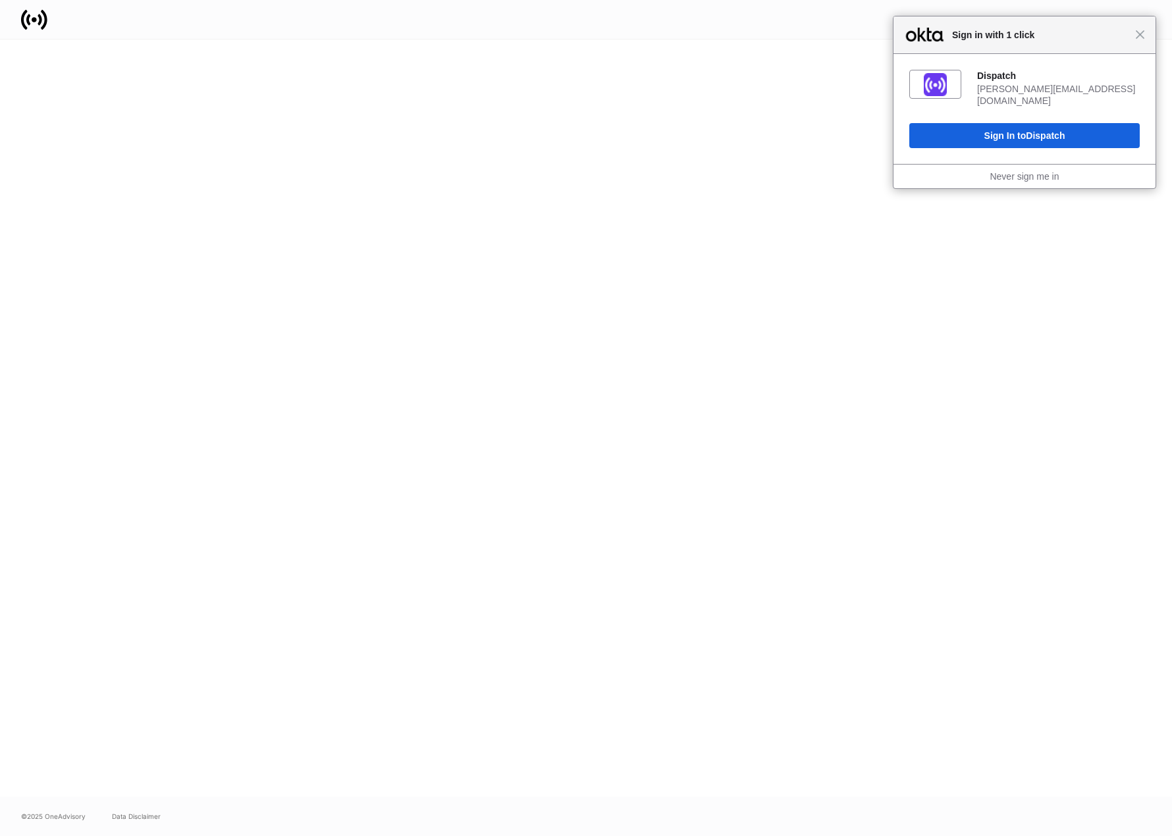 This screenshot has width=1172, height=836. Describe the element at coordinates (1024, 176) in the screenshot. I see `a: Never sign me in` at that location.